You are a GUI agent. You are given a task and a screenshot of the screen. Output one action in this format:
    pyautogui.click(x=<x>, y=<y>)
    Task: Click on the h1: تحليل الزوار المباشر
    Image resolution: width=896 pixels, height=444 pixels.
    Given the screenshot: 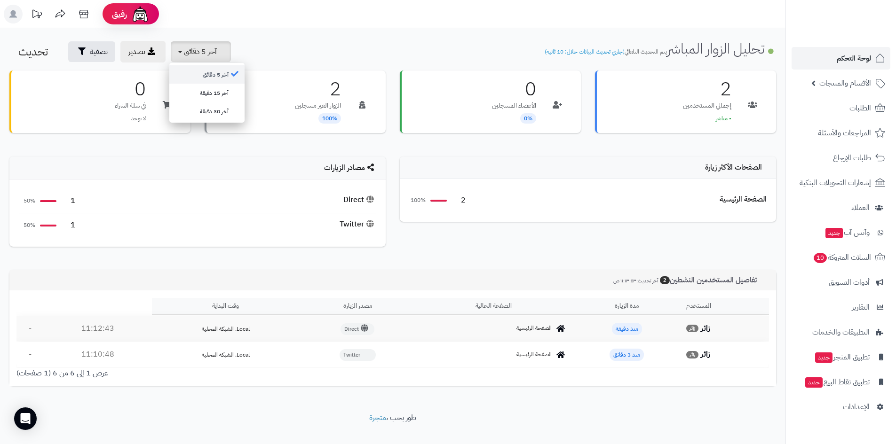 What is the action you would take?
    pyautogui.click(x=660, y=48)
    